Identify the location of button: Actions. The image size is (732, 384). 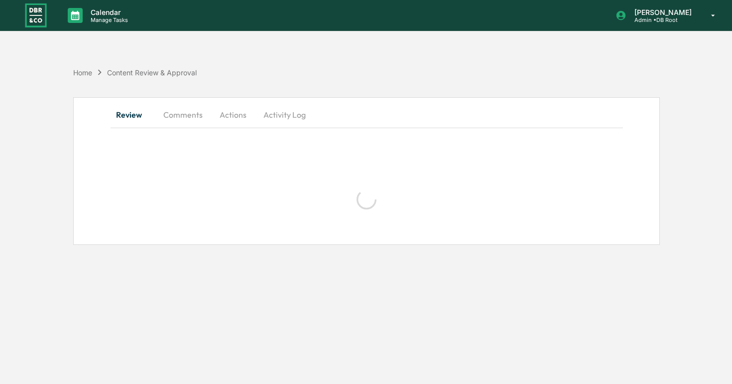
(233, 115).